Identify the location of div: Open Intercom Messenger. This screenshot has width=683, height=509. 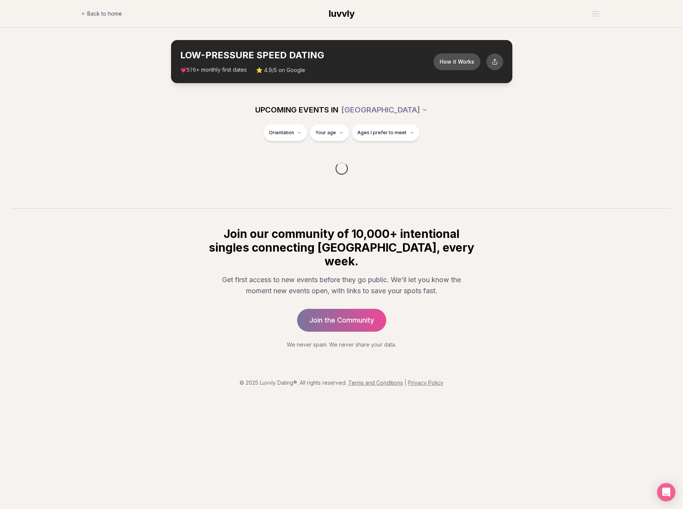
(667, 492).